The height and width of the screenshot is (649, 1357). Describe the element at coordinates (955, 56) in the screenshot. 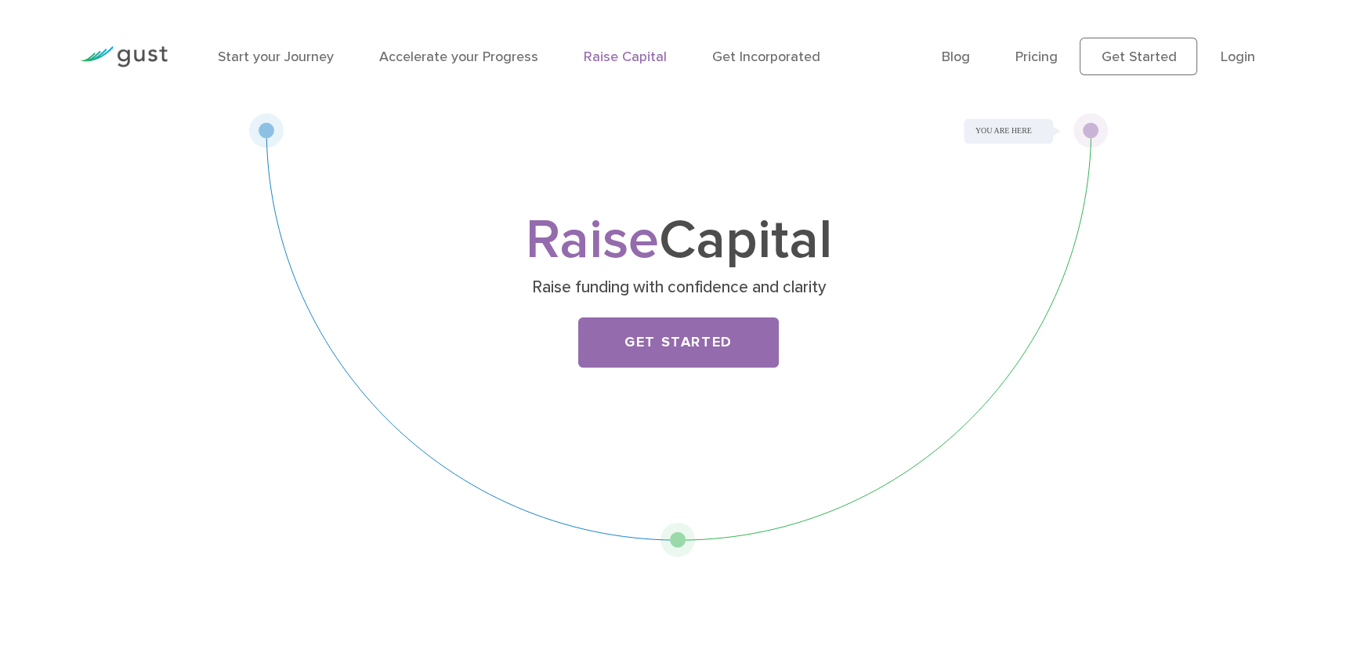

I see `a: Blog` at that location.